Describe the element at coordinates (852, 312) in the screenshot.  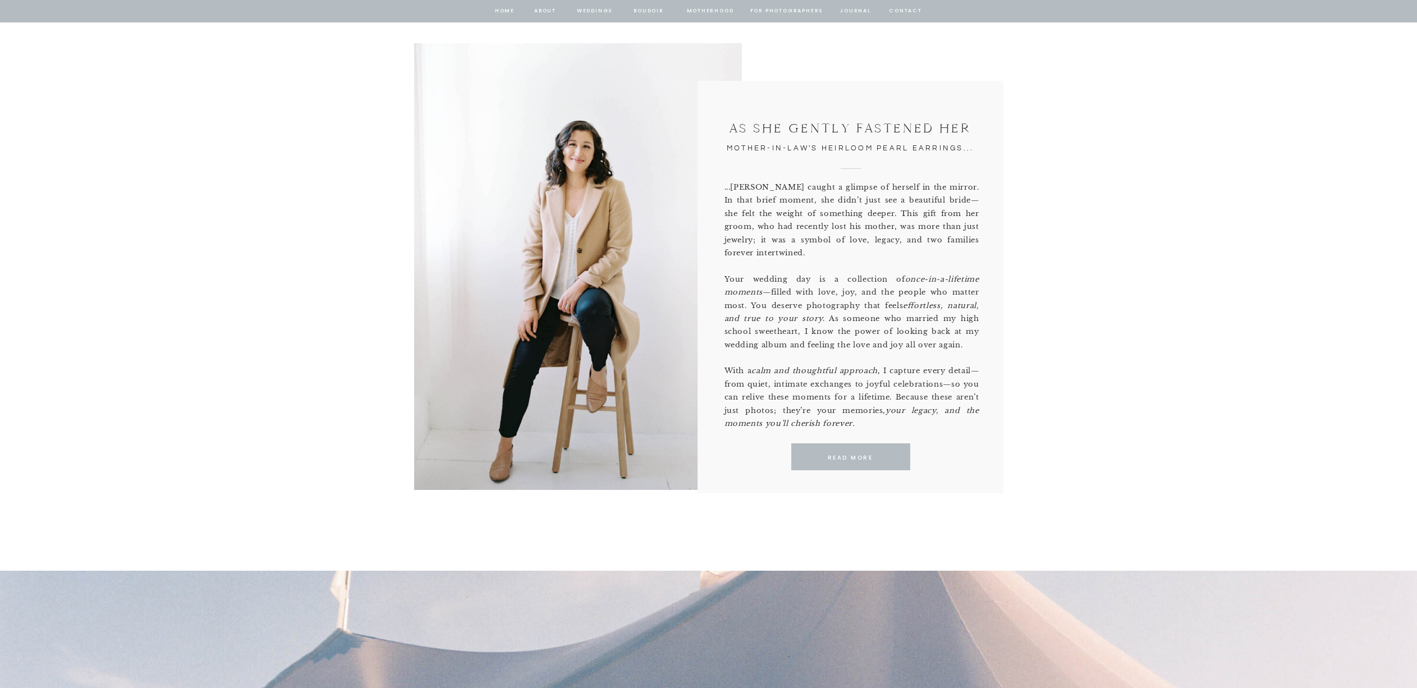
I see `i: effortless, natural, and true to your story` at that location.